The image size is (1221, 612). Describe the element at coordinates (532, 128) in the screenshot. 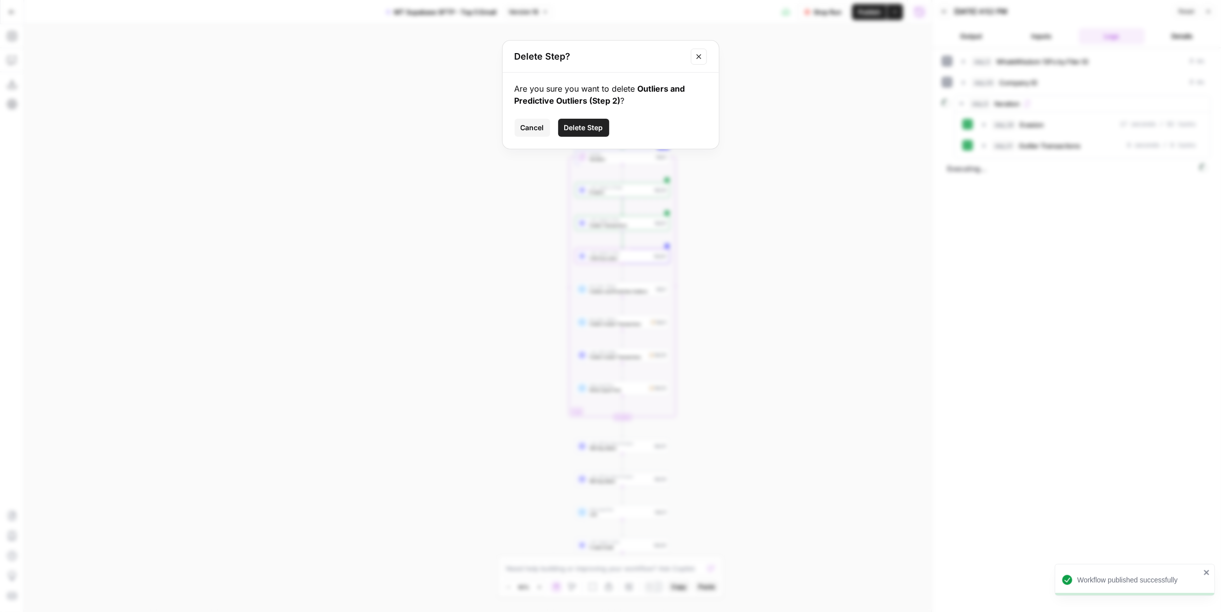

I see `button: Cancel` at that location.